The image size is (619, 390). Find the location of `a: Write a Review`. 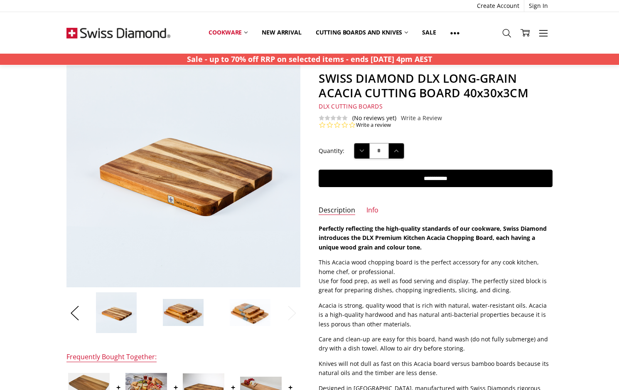

a: Write a Review is located at coordinates (422, 118).